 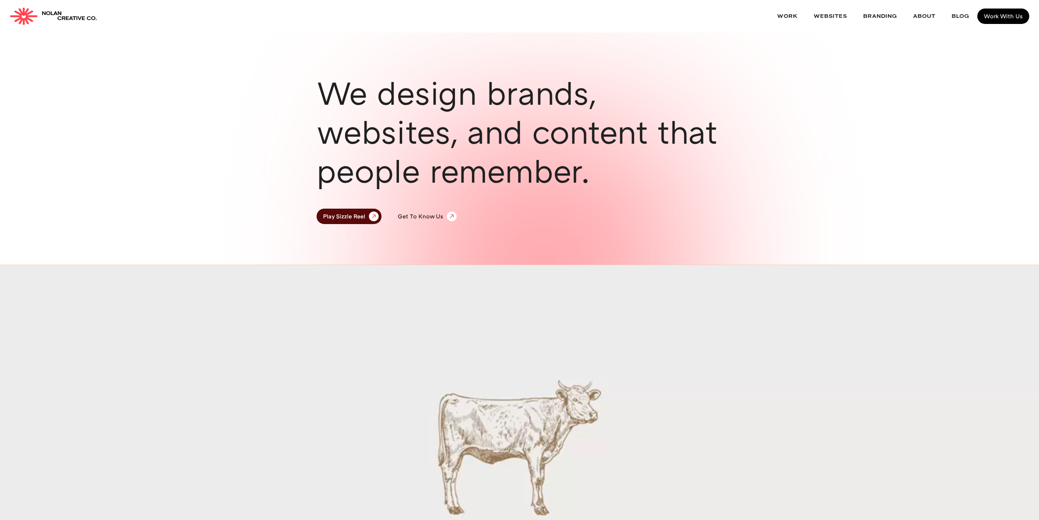 What do you see at coordinates (344, 216) in the screenshot?
I see `div: Play Sizzle Reel` at bounding box center [344, 216].